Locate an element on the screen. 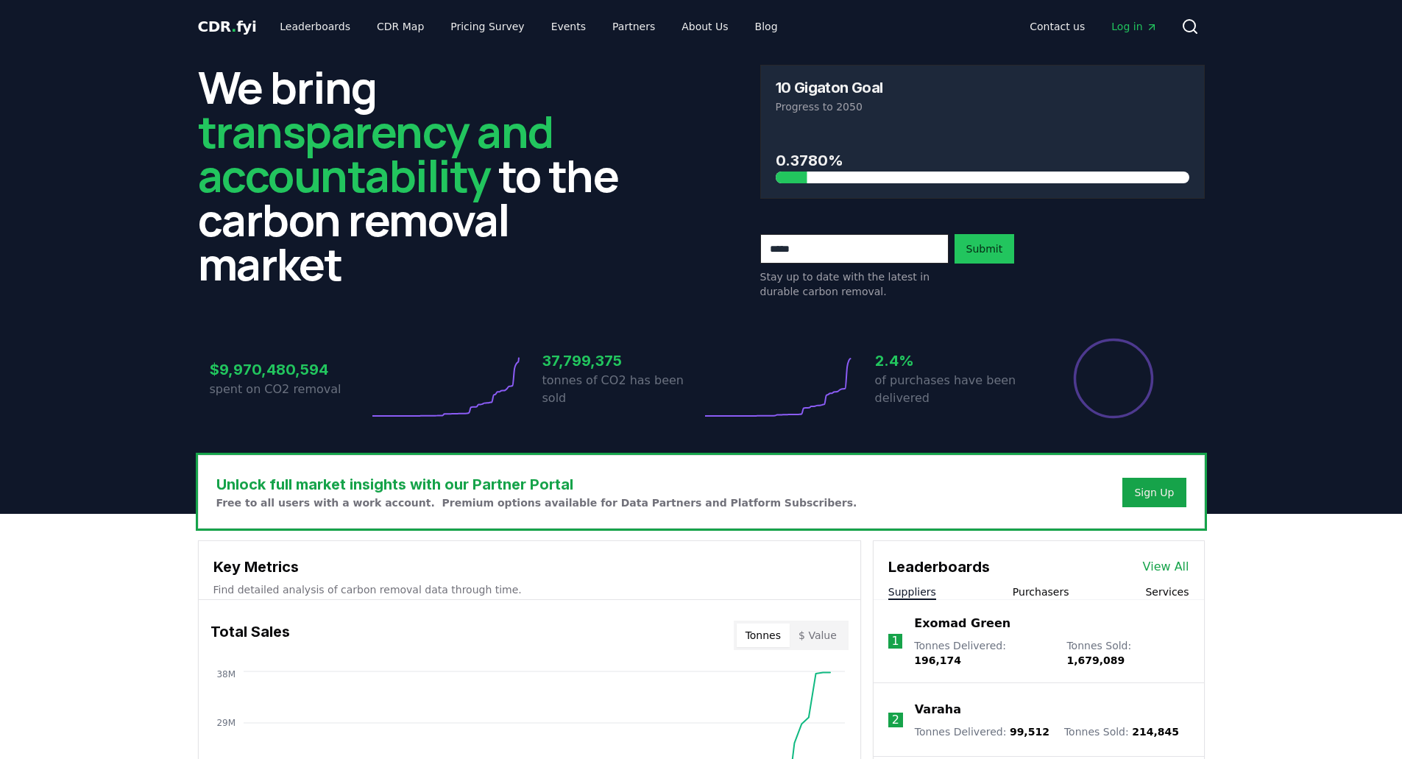  a: Exomad Green is located at coordinates (962, 623).